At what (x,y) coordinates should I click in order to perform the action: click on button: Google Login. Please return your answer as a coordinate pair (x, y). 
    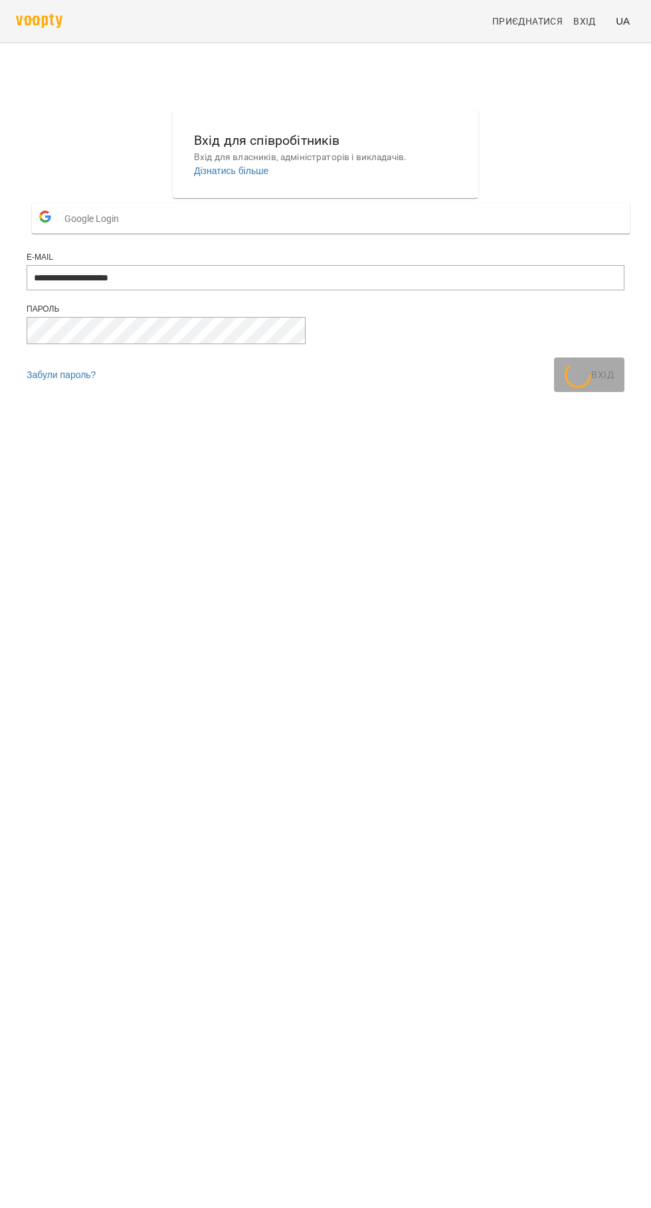
    Looking at the image, I should click on (331, 218).